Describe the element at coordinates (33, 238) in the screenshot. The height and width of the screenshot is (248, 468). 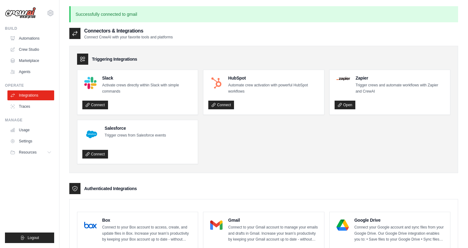
I see `span: Logout` at that location.